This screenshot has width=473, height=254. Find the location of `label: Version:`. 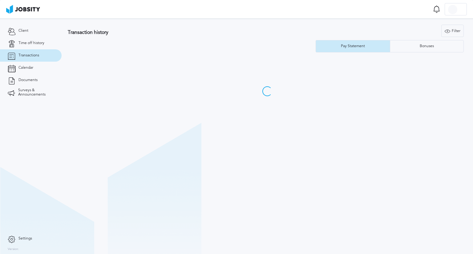

label: Version: is located at coordinates (13, 249).